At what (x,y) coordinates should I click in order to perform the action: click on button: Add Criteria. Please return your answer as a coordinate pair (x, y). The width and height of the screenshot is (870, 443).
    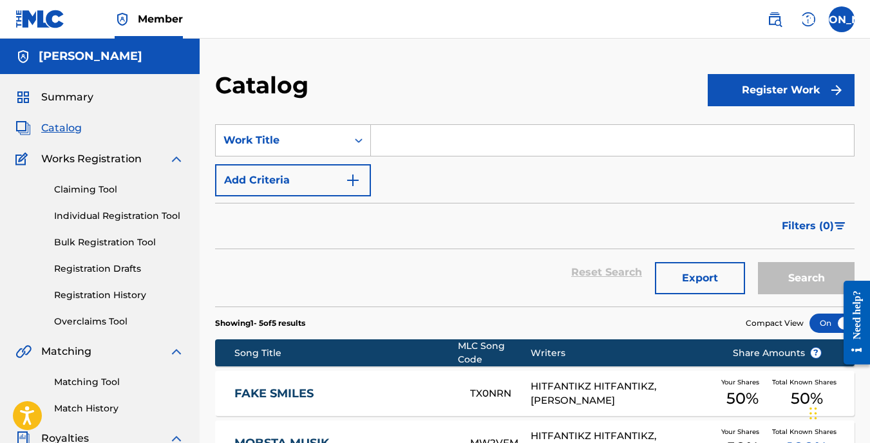
    Looking at the image, I should click on (293, 180).